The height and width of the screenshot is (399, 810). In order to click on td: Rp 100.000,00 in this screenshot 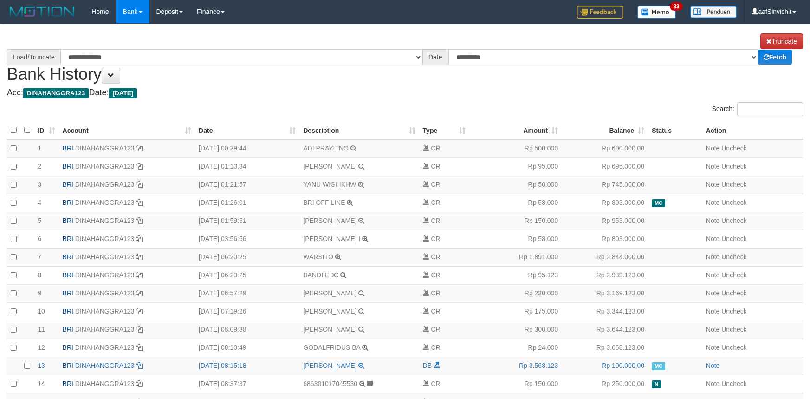, I will do `click(605, 365)`.